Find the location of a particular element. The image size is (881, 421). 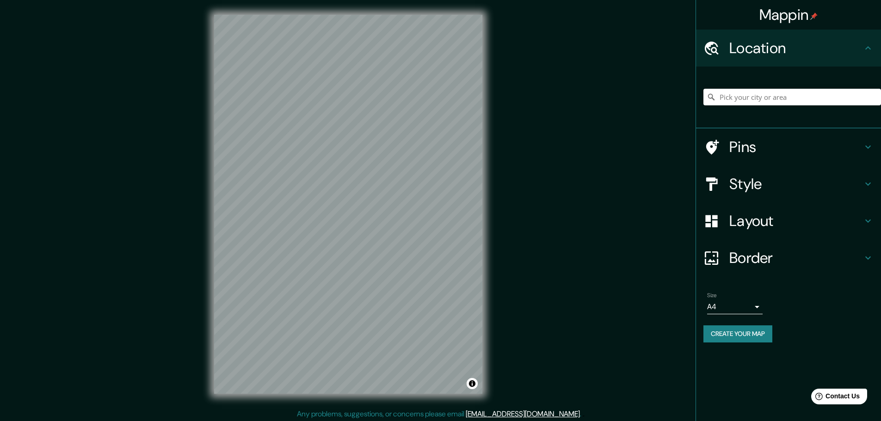

div: Layout is located at coordinates (789, 221).